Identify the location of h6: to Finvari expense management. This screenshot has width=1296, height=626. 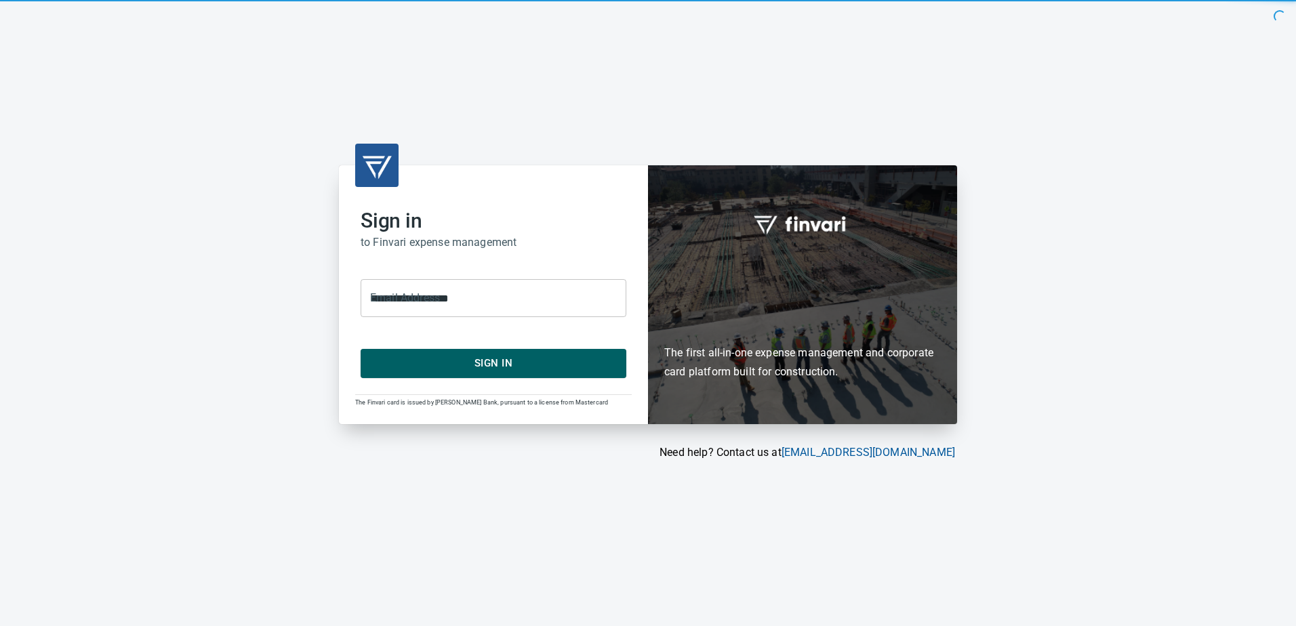
(493, 243).